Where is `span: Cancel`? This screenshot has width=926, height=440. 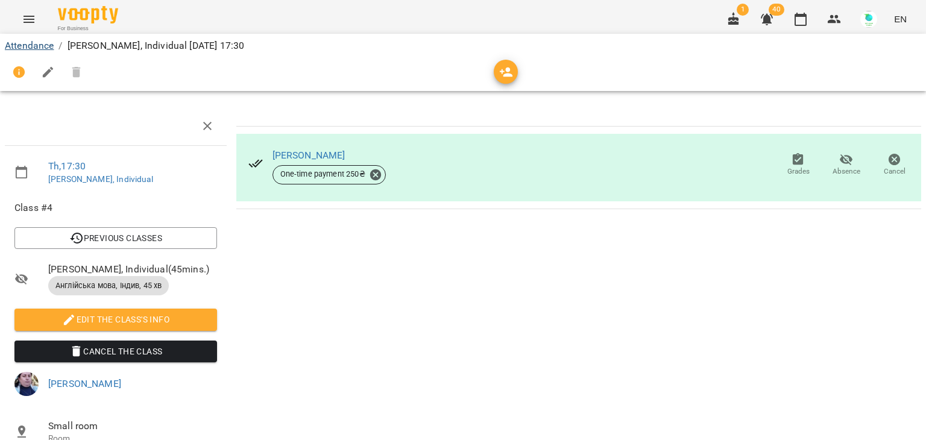 span: Cancel is located at coordinates (894, 171).